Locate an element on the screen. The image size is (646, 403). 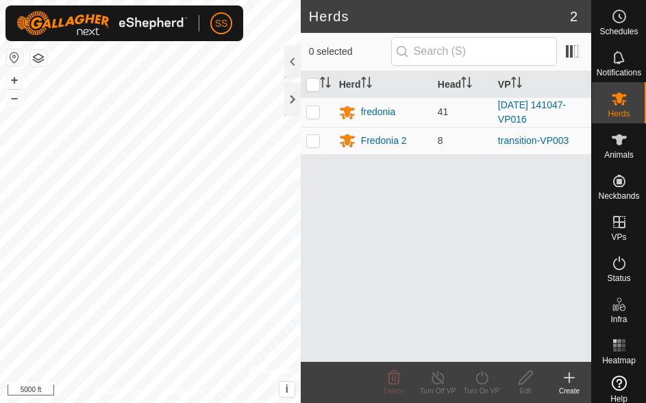
th: VP is located at coordinates (542, 84).